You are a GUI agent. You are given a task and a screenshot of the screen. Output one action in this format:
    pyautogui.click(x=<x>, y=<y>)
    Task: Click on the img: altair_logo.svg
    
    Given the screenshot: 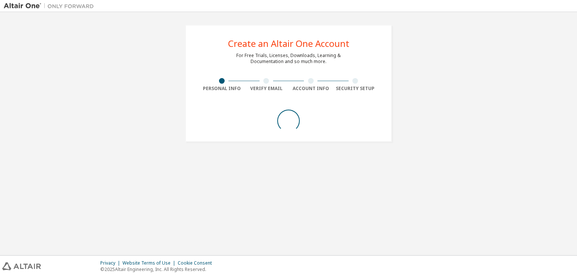 What is the action you would take?
    pyautogui.click(x=21, y=266)
    